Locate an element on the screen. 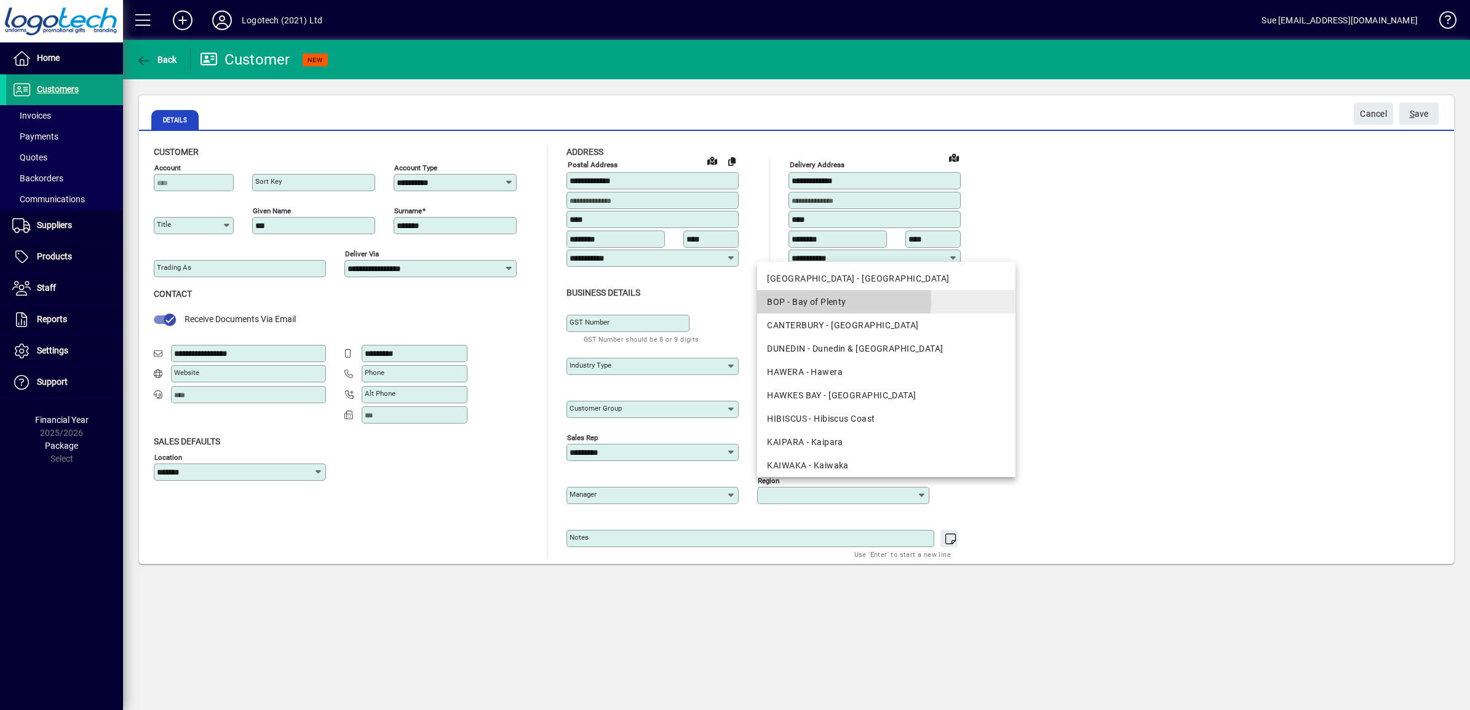 This screenshot has height=710, width=1470. mat-label: Notes is located at coordinates (579, 538).